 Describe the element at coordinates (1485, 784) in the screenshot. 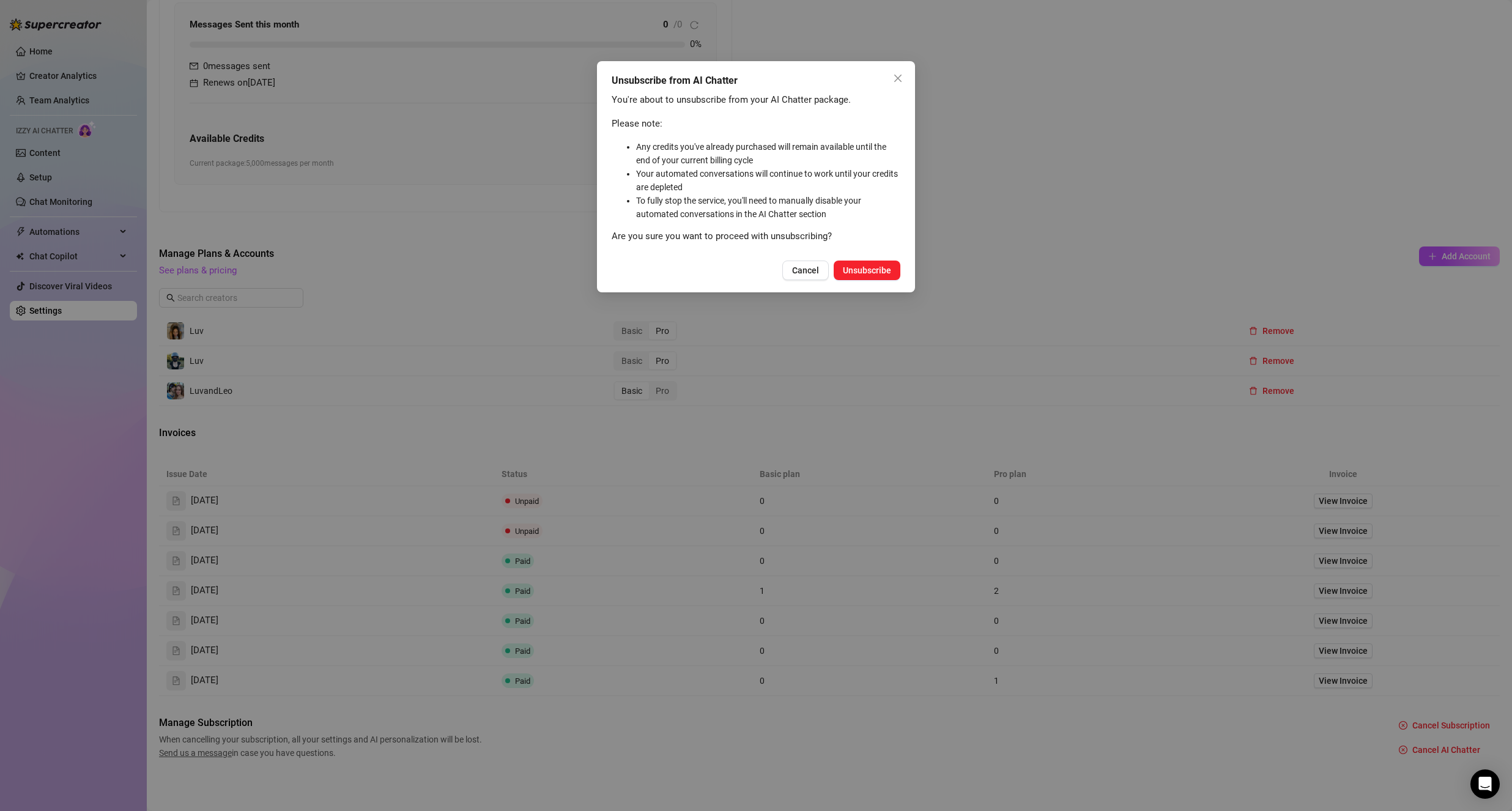

I see `div: Open Intercom Messenger` at that location.